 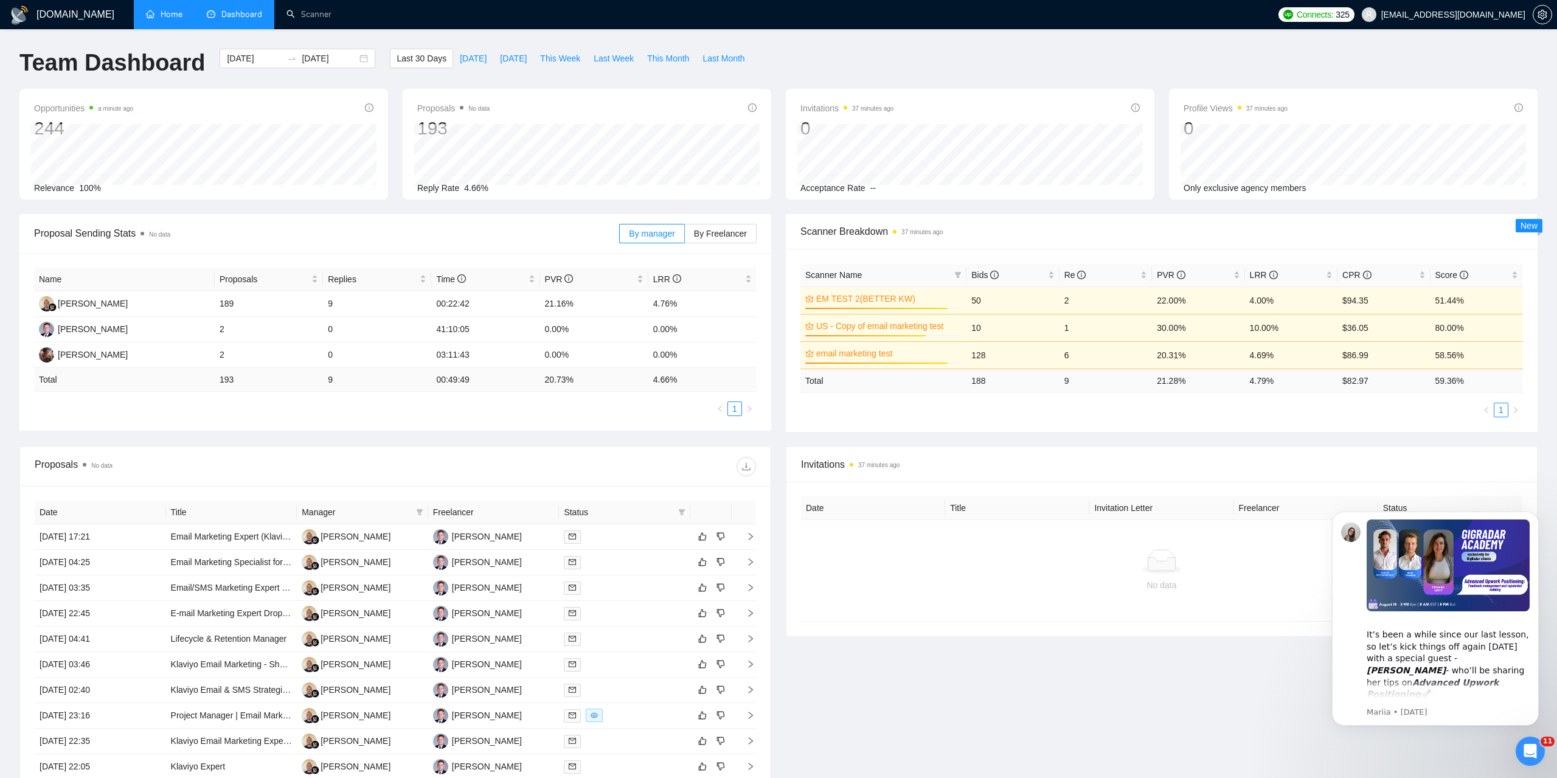 What do you see at coordinates (594, 355) in the screenshot?
I see `td: 0.00%` at bounding box center [594, 355].